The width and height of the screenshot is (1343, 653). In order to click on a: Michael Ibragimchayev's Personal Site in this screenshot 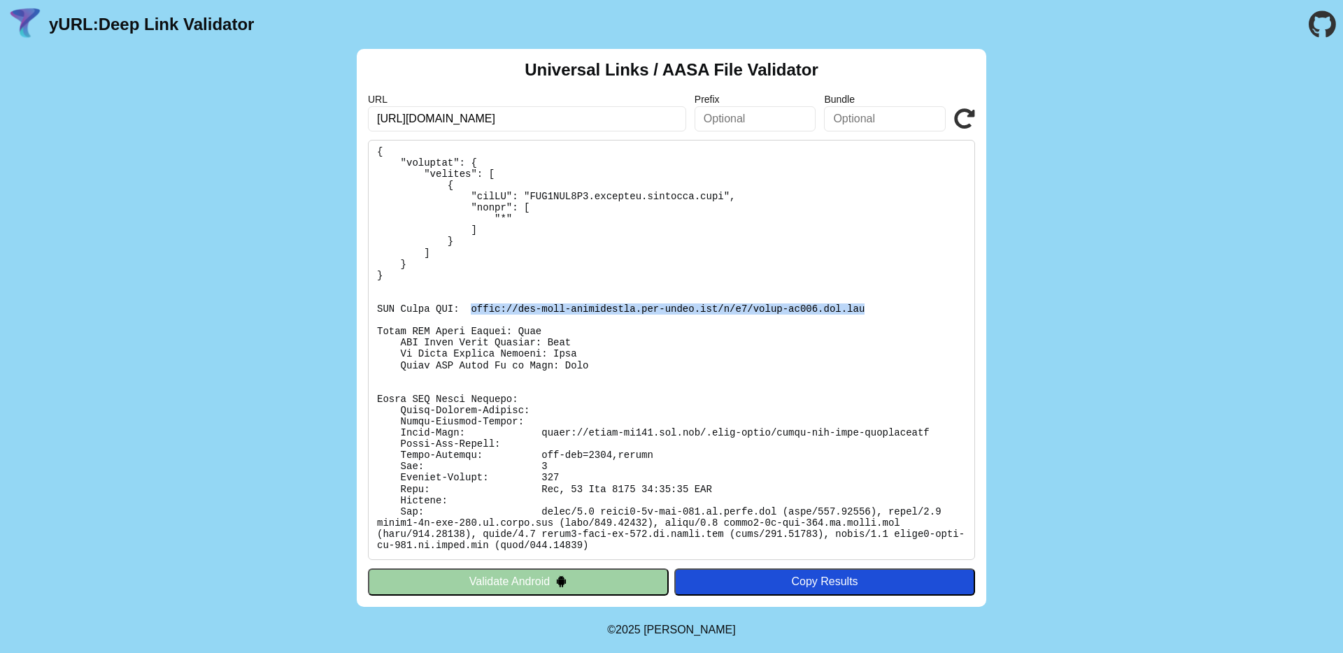, I will do `click(690, 629)`.